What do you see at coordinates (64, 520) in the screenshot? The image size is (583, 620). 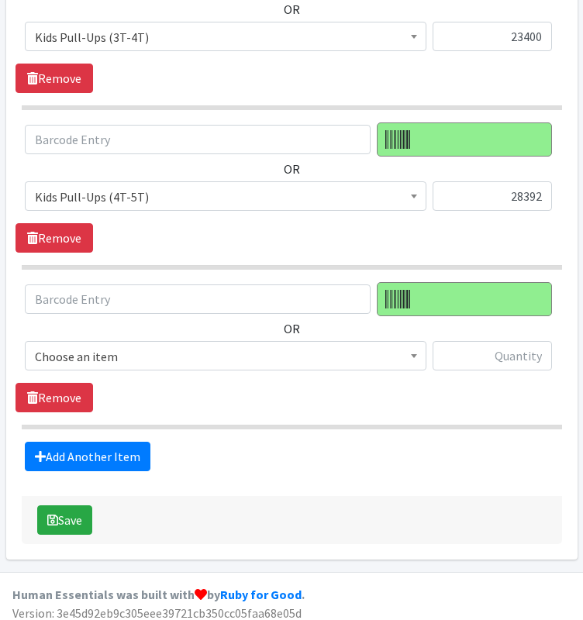 I see `button: Save` at bounding box center [64, 520].